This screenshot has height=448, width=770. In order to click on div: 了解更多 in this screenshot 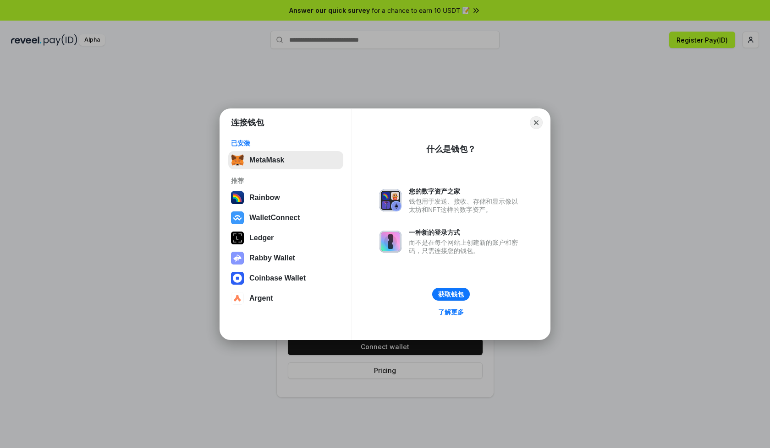, I will do `click(451, 312)`.